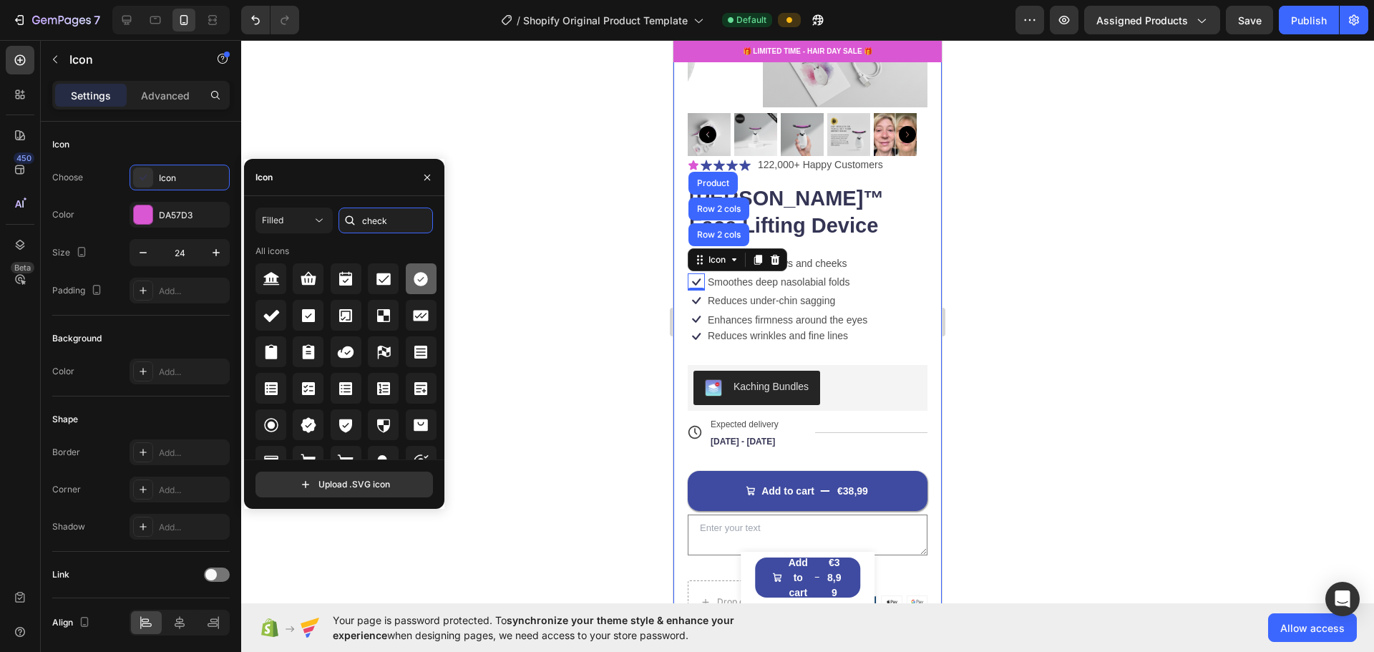 The image size is (1374, 652). Describe the element at coordinates (114, 280) in the screenshot. I see `p: Enhances firmness around the eyes` at that location.